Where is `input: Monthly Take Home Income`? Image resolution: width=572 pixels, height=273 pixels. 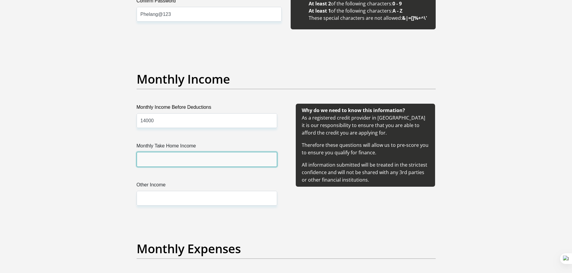
input: Monthly Take Home Income is located at coordinates (207, 159).